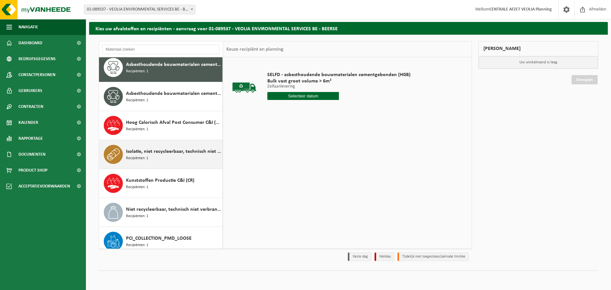  Describe the element at coordinates (538, 62) in the screenshot. I see `p: Uw winkelmand is leeg` at that location.